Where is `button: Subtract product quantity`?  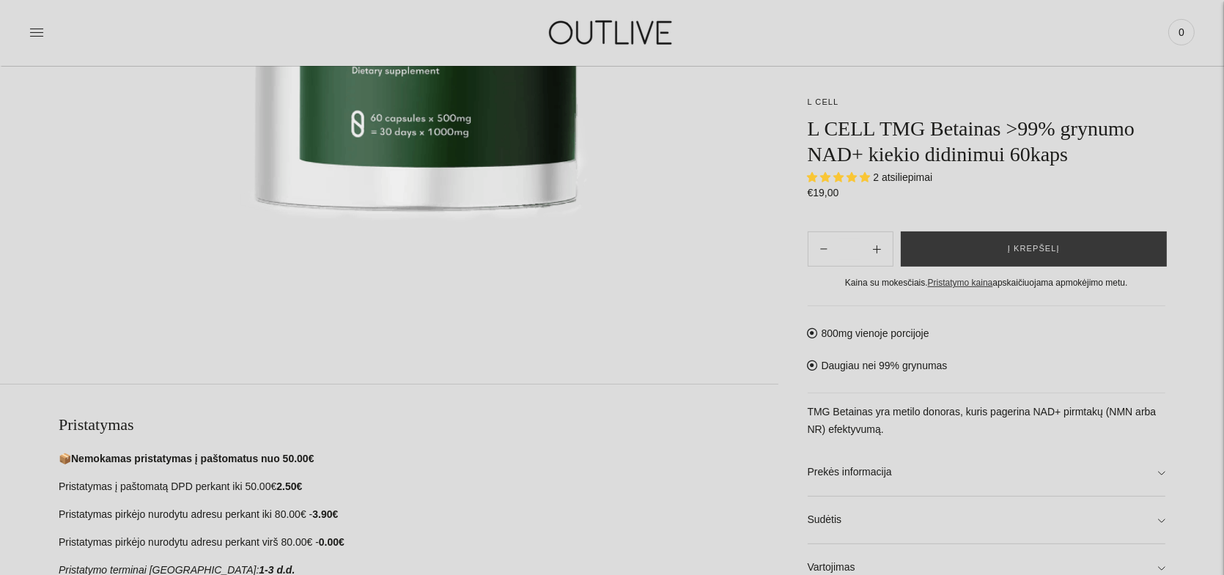 button: Subtract product quantity is located at coordinates (877, 249).